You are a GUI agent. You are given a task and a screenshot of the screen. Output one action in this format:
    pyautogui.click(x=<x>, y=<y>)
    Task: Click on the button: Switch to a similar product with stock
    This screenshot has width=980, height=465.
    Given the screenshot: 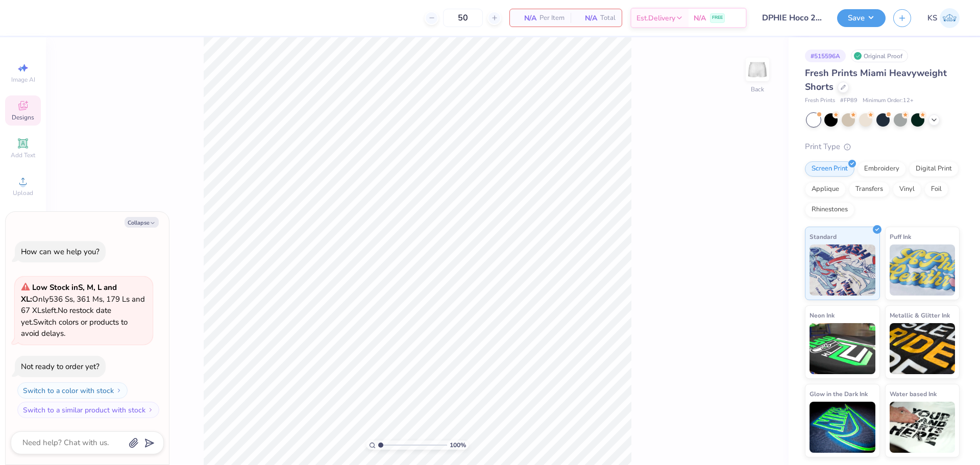 What is the action you would take?
    pyautogui.click(x=88, y=410)
    